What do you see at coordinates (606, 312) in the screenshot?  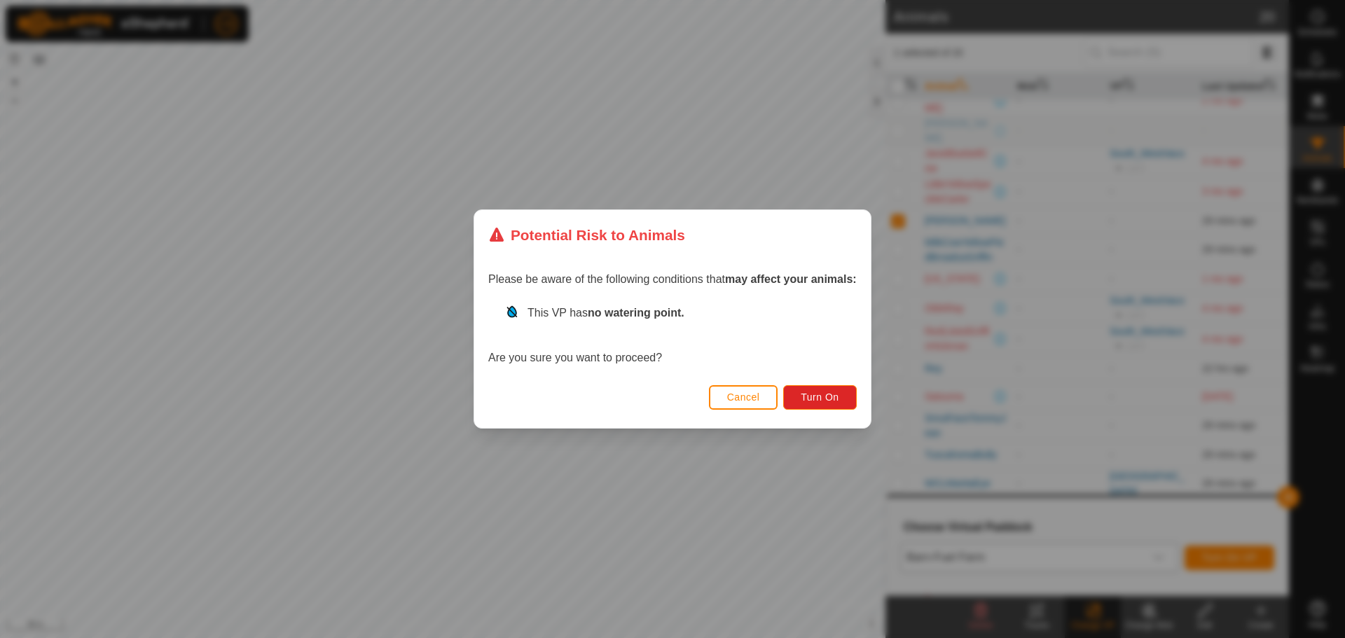 I see `span: This VP has` at bounding box center [606, 312].